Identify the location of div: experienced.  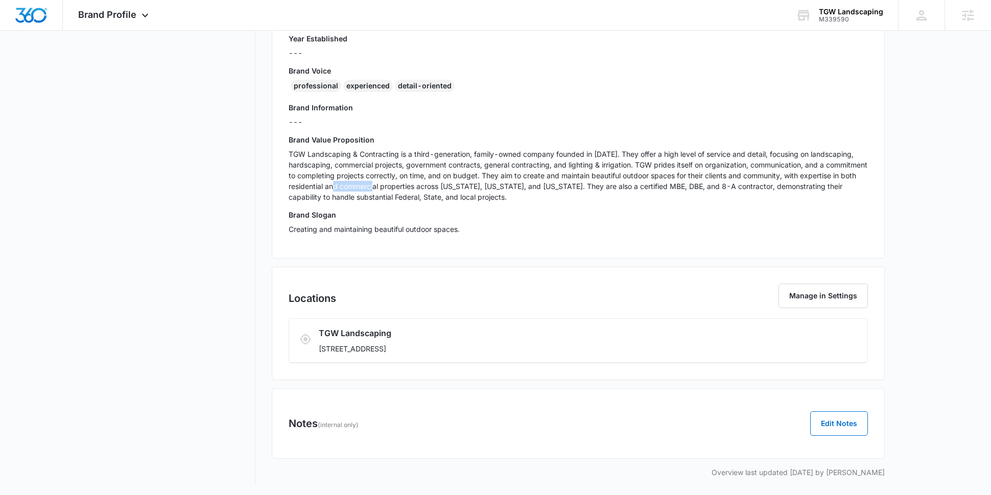
(368, 86).